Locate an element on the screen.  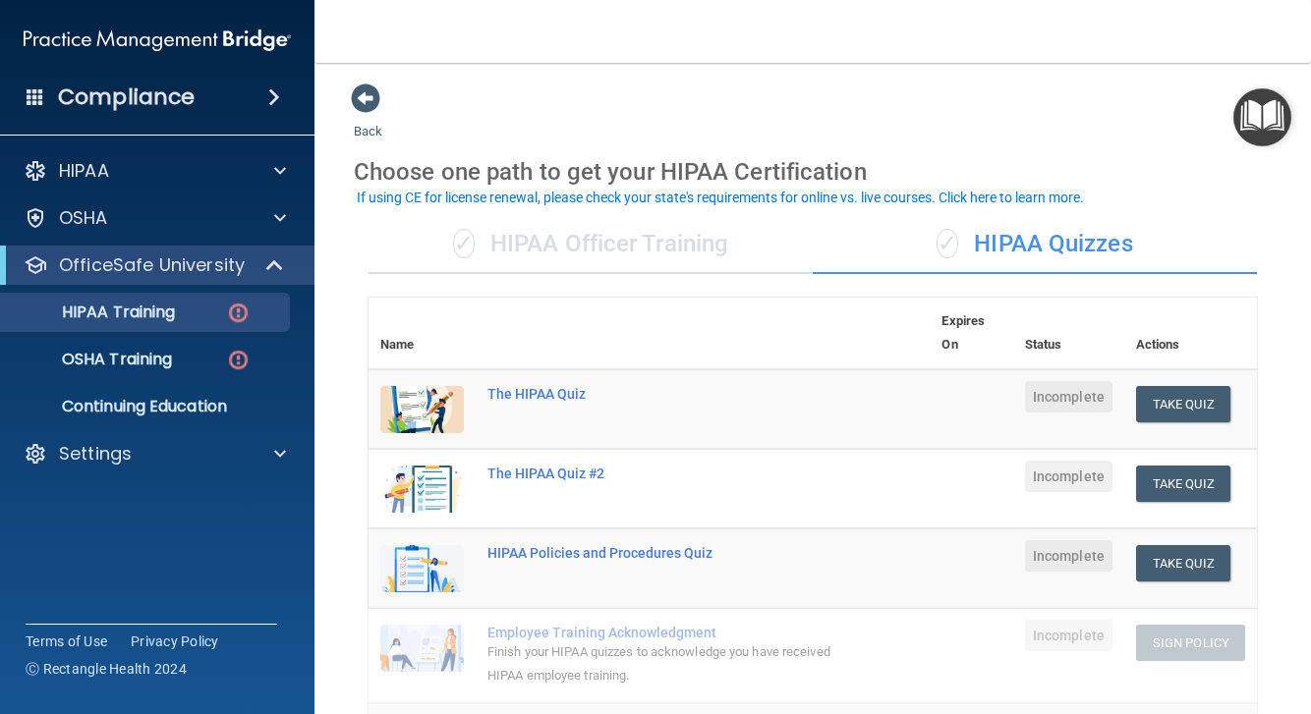
th: Expires On is located at coordinates (971, 333).